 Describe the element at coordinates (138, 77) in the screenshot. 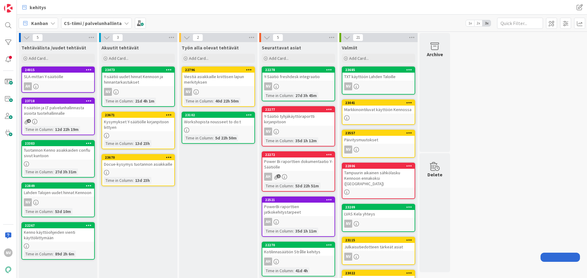

I see `div: 23473Y-säätiö uudet hinnat Kennoon ja hinnantarkastukset` at that location.